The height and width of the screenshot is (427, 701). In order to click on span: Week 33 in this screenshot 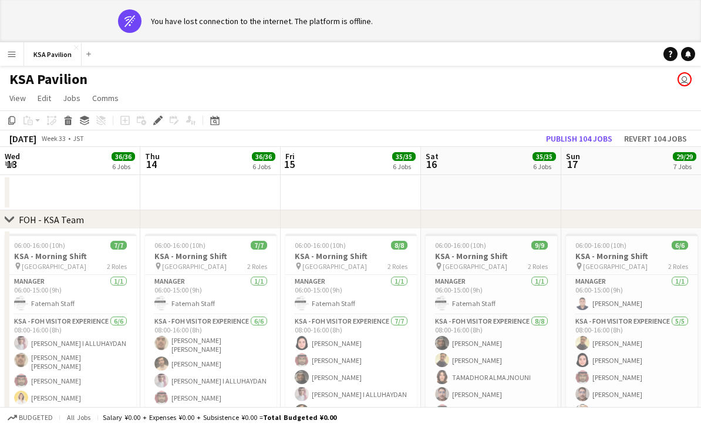, I will do `click(53, 138)`.